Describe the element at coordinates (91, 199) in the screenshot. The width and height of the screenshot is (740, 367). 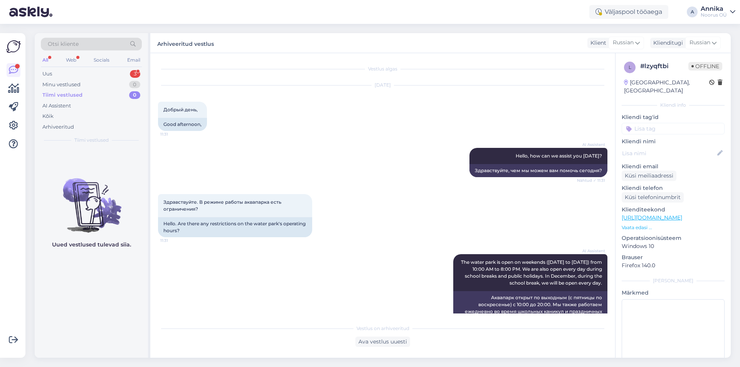
I see `img: No chats` at that location.